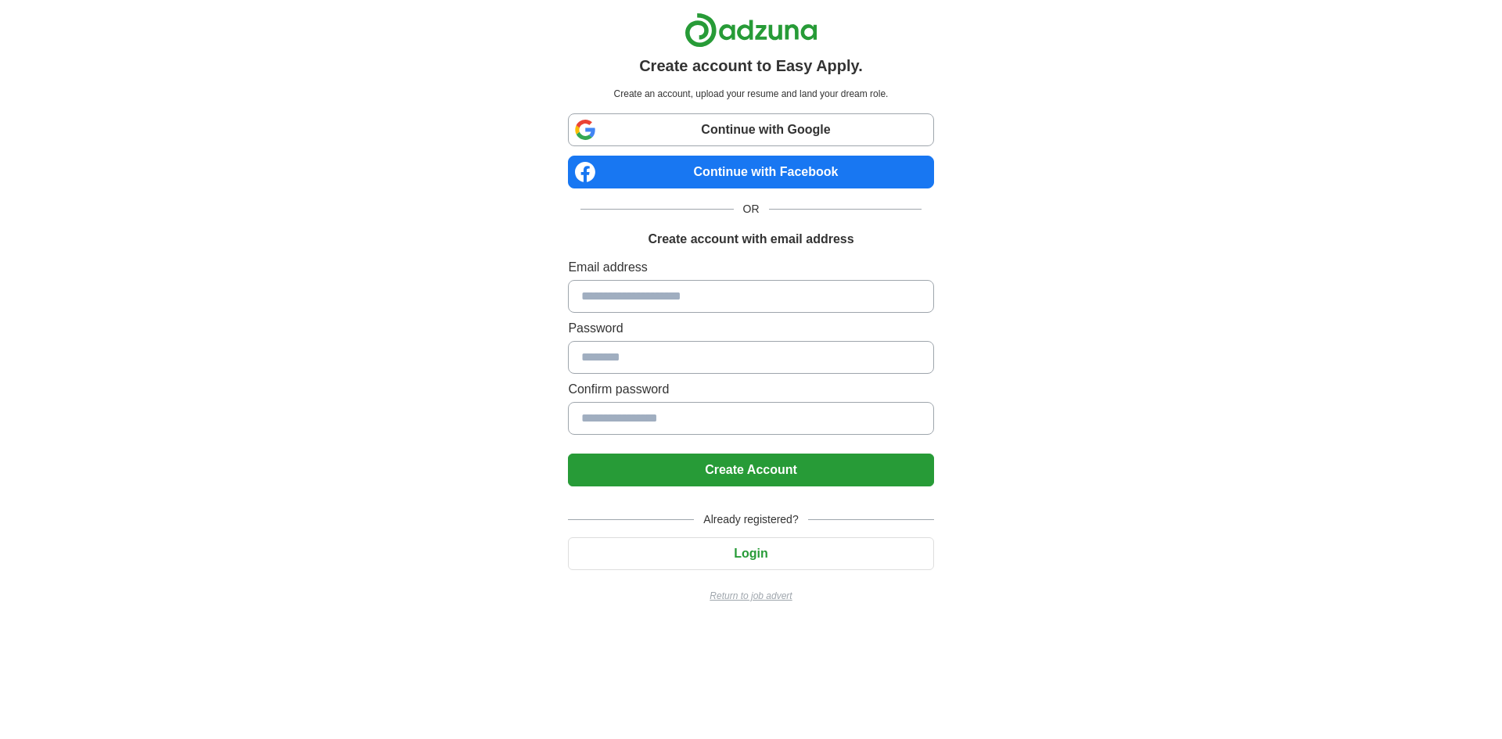 The width and height of the screenshot is (1502, 739). What do you see at coordinates (750, 554) in the screenshot?
I see `button: Login` at bounding box center [750, 554].